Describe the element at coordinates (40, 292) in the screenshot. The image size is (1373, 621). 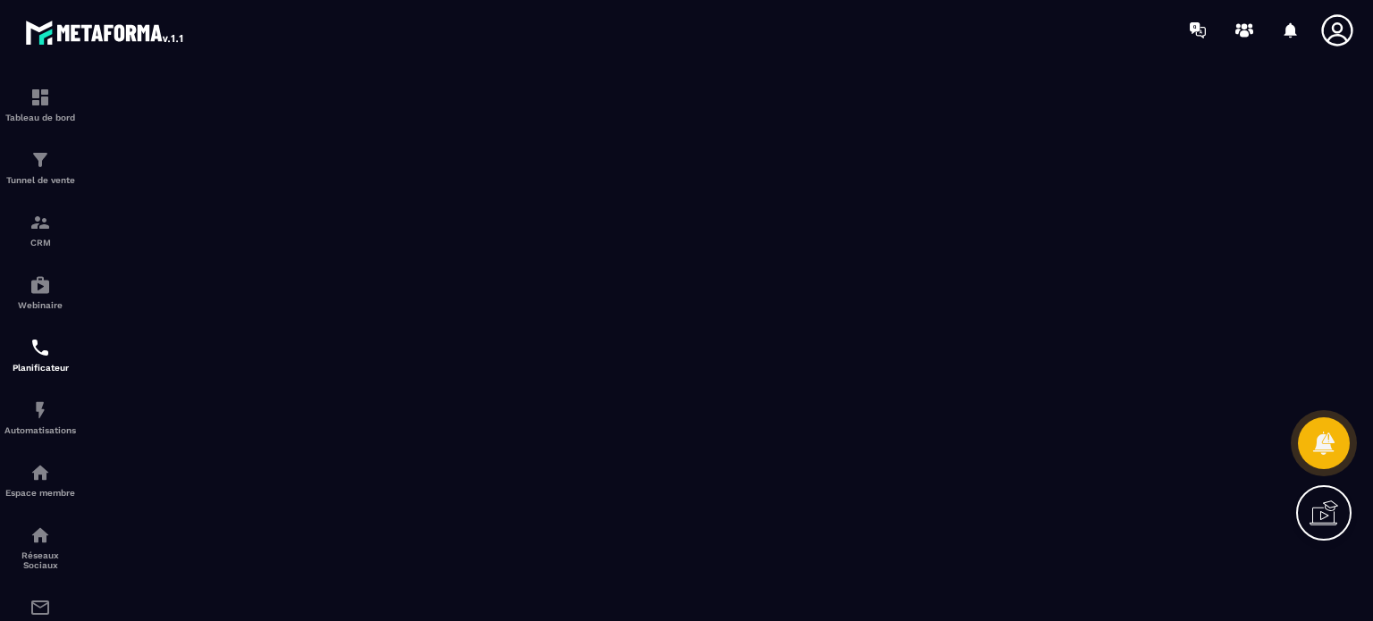
I see `a: automationsautomationsWebinaire` at that location.